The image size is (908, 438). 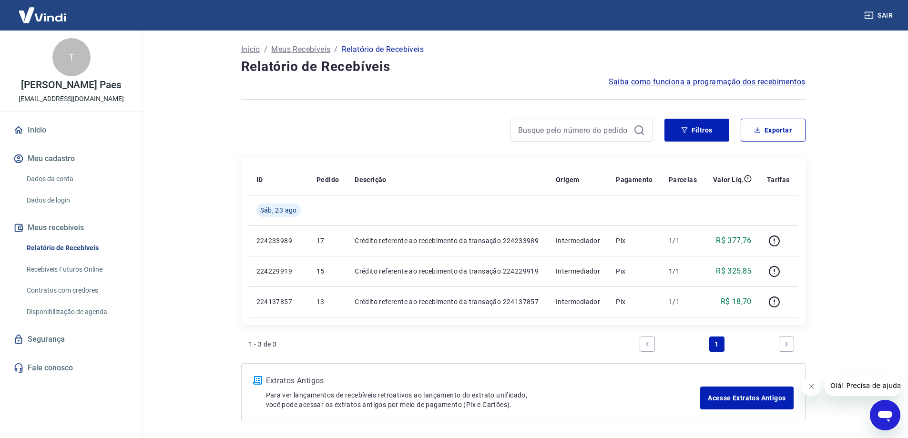 What do you see at coordinates (328, 271) in the screenshot?
I see `p: 15` at bounding box center [328, 271].